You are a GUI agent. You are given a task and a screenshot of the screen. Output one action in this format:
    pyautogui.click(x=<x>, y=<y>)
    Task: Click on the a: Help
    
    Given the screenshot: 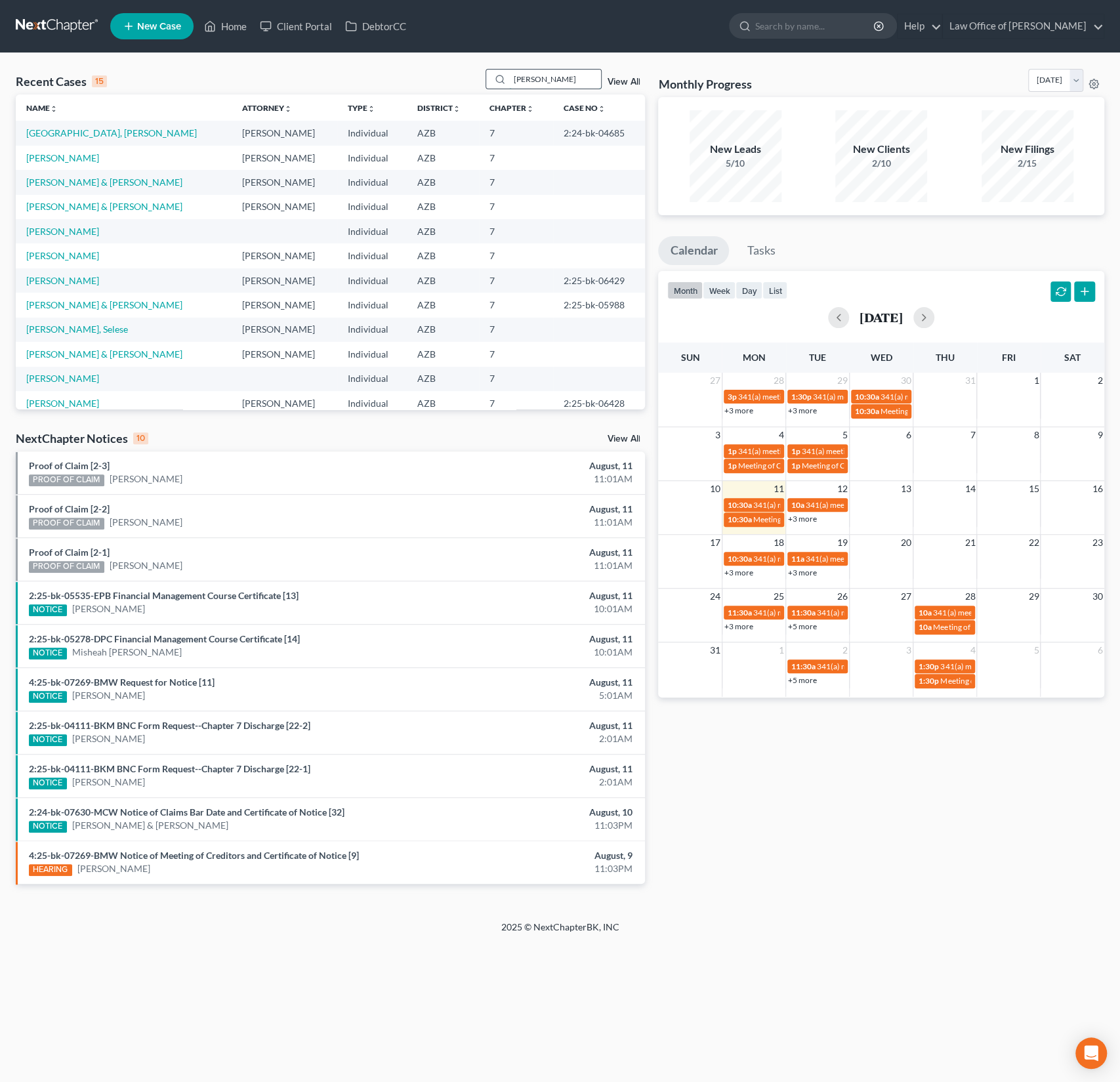 What is the action you would take?
    pyautogui.click(x=920, y=26)
    